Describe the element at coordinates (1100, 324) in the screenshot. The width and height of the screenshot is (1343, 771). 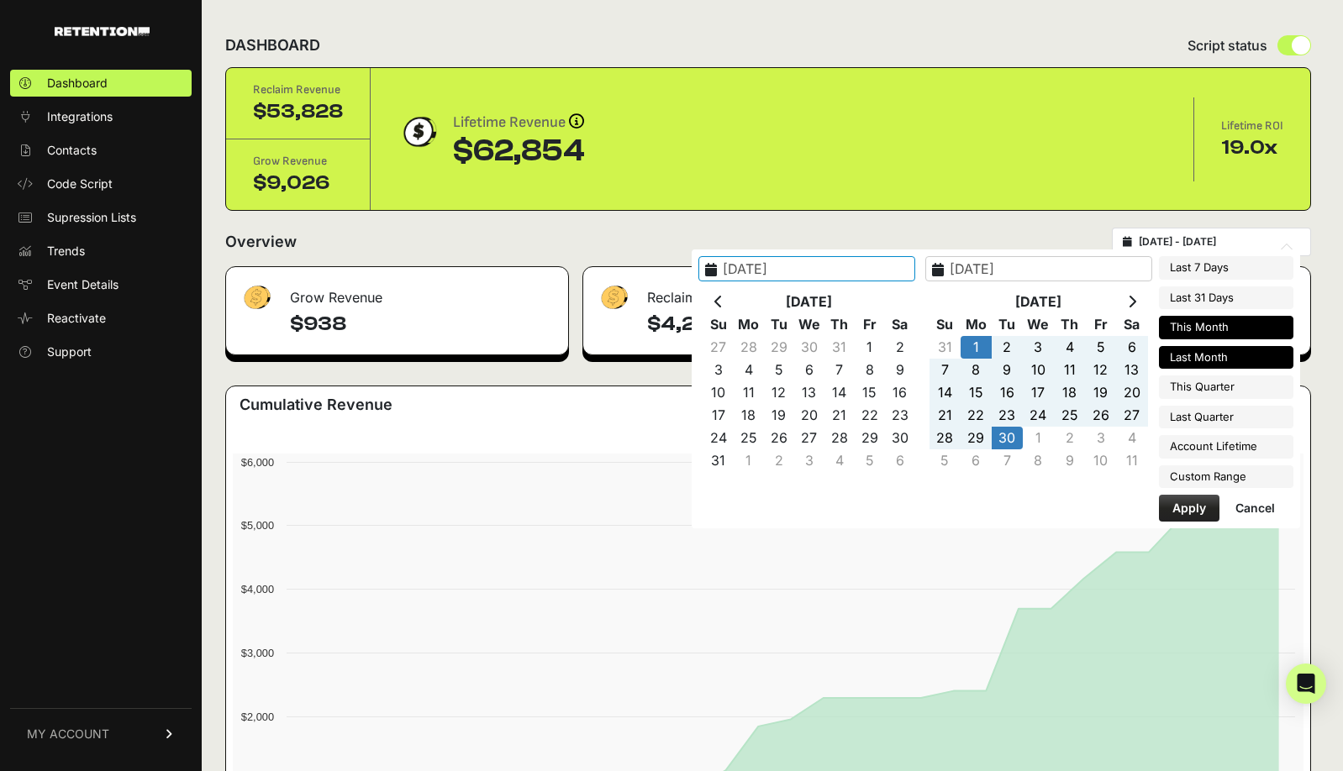
I see `th: Fr` at that location.